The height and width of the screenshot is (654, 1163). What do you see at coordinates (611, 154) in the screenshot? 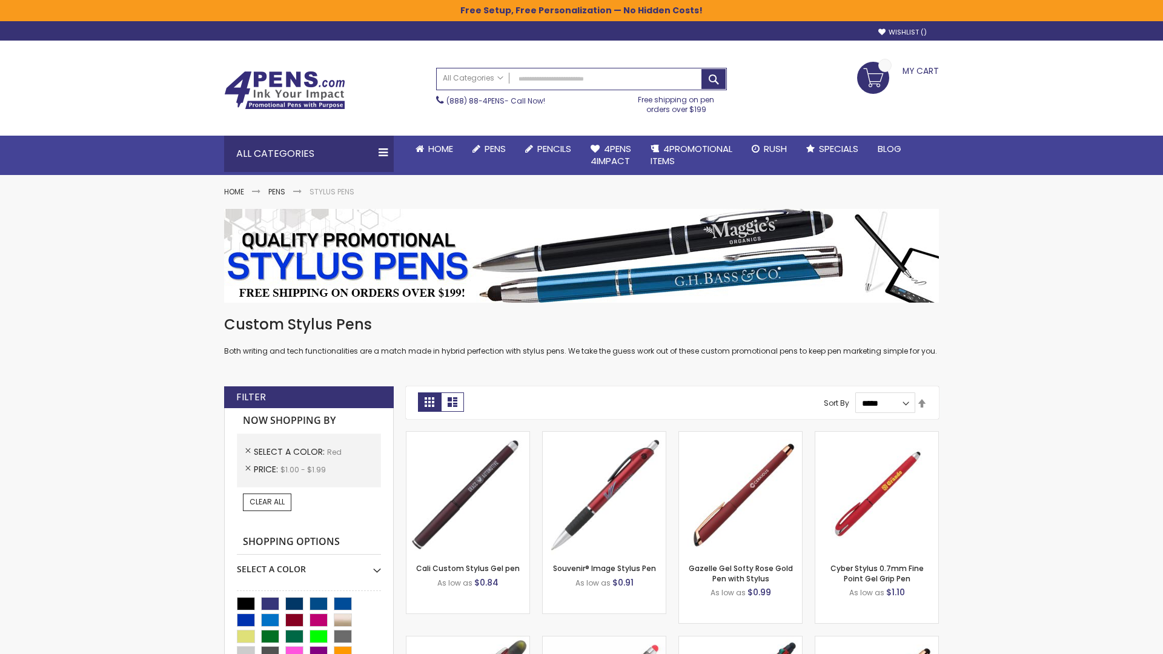
I see `span: 4Pens 4impact` at bounding box center [611, 154].